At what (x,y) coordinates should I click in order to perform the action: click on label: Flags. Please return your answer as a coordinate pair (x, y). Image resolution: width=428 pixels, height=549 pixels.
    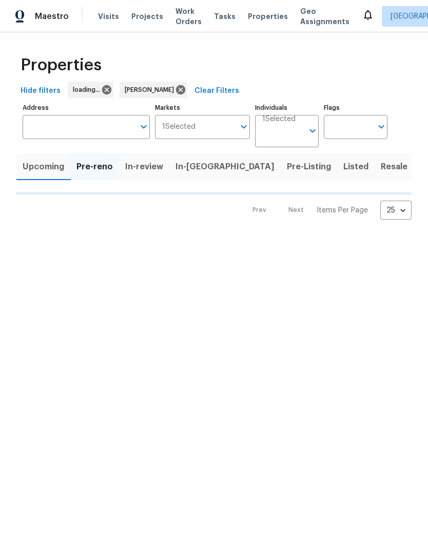
    Looking at the image, I should click on (355, 108).